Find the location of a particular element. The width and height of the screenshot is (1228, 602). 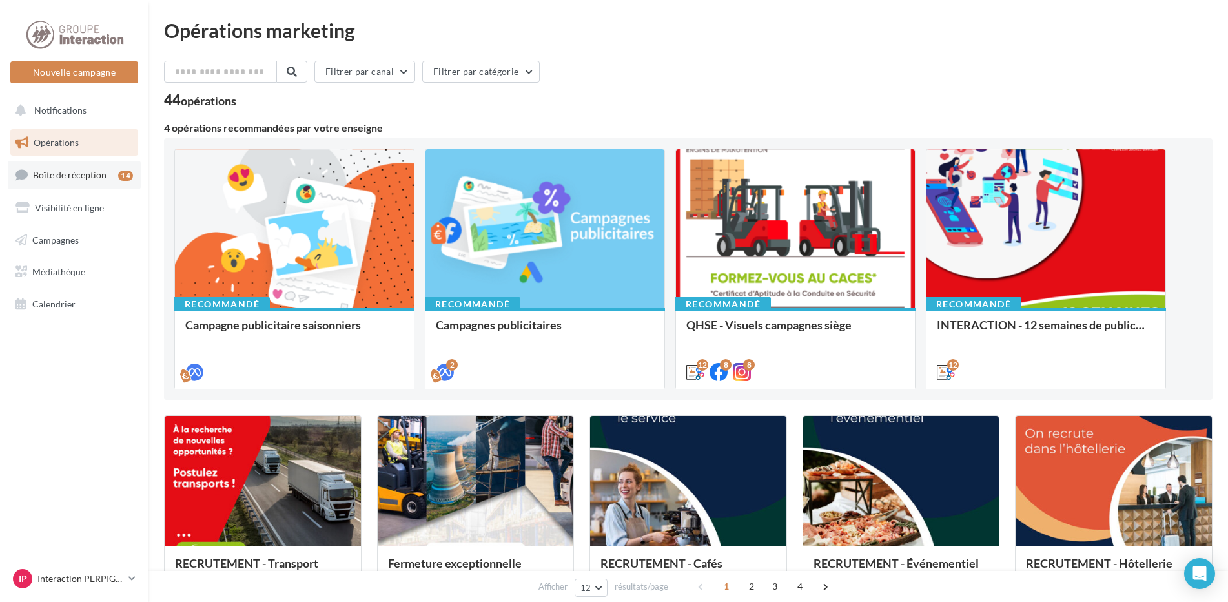

div: Opérations marketing is located at coordinates (688, 30).